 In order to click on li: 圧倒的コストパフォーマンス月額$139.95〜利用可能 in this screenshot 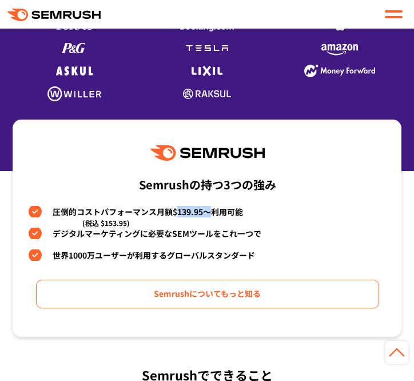, I will do `click(207, 212)`.